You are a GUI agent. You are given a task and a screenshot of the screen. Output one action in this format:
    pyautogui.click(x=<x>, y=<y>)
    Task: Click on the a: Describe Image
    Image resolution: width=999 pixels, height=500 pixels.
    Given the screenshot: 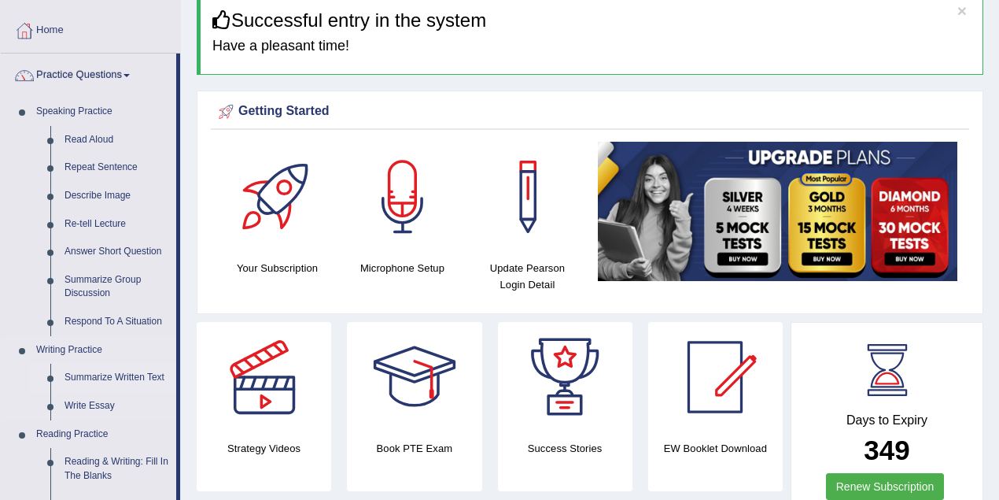 What is the action you would take?
    pyautogui.click(x=116, y=196)
    